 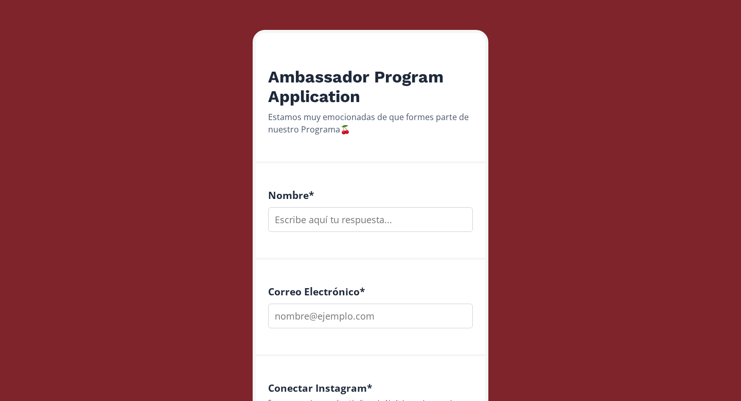 What do you see at coordinates (371, 291) in the screenshot?
I see `h4: Correo Electrónico *` at bounding box center [371, 291].